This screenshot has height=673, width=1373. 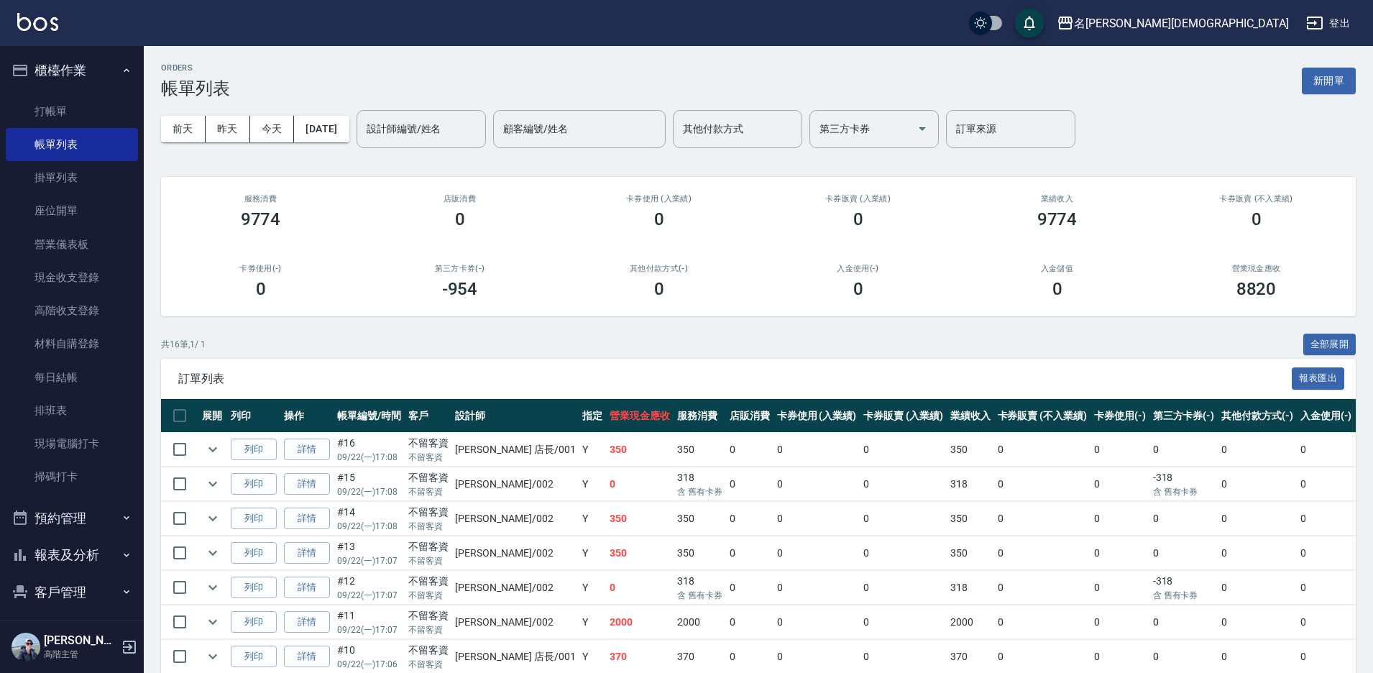 I want to click on button: 櫃檯作業, so click(x=72, y=70).